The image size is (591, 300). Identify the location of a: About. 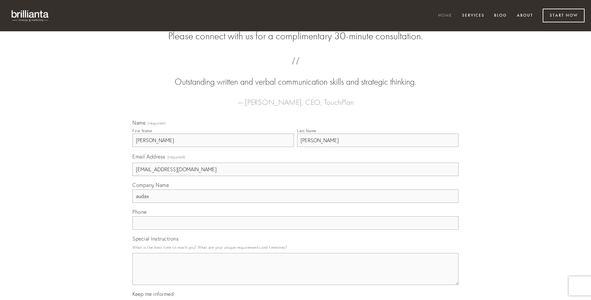
(525, 16).